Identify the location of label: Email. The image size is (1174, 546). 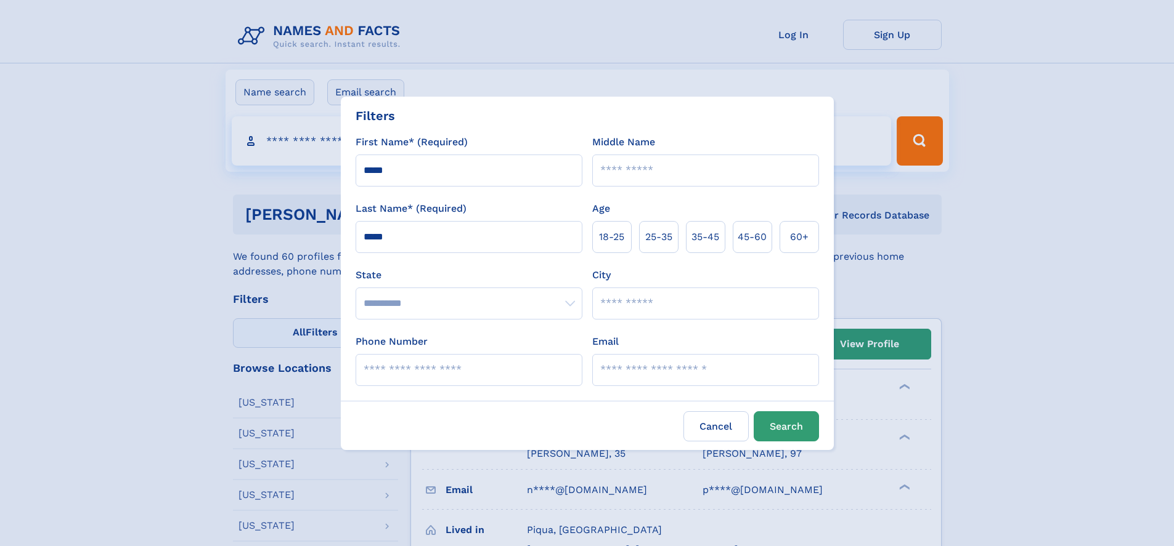
(605, 342).